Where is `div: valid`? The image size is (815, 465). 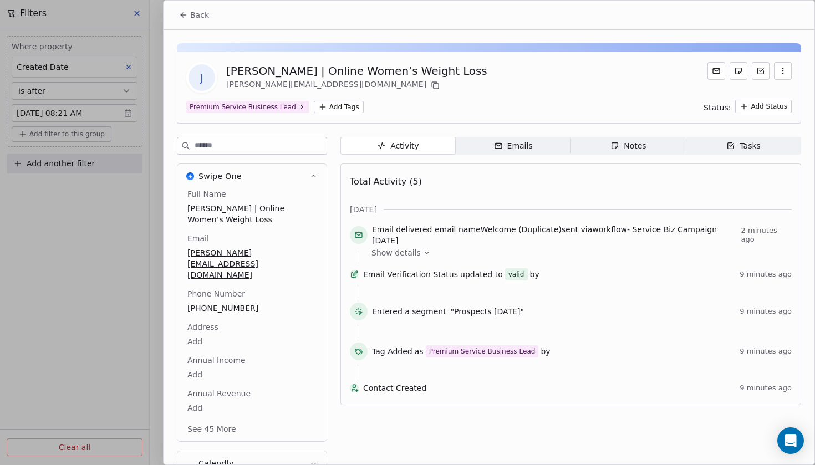
div: valid is located at coordinates (516, 274).